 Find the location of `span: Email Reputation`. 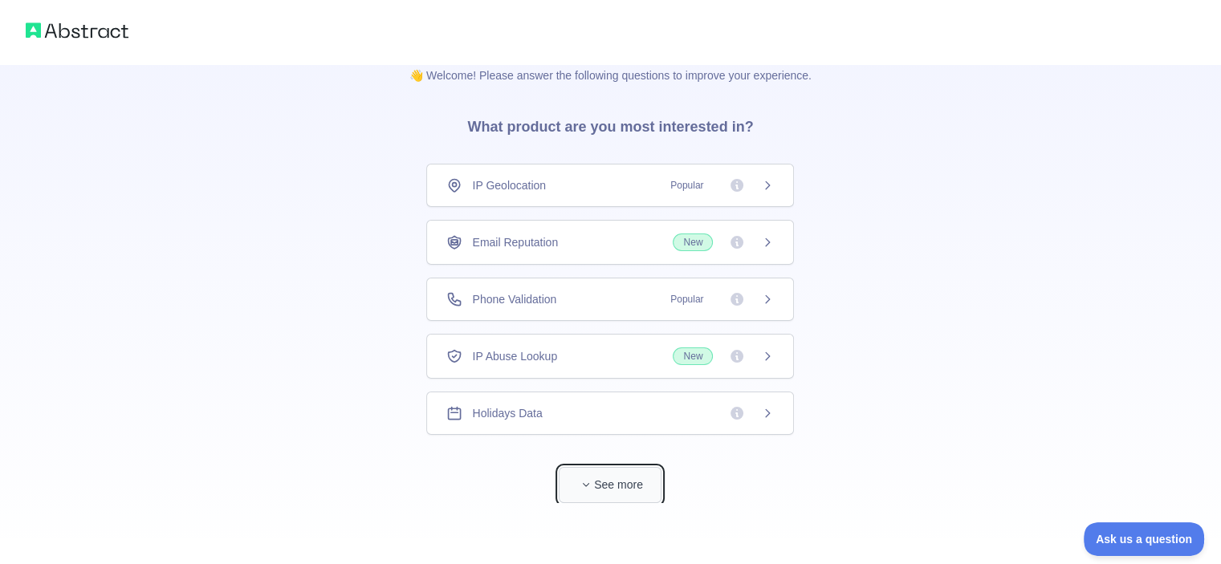

span: Email Reputation is located at coordinates (514, 242).